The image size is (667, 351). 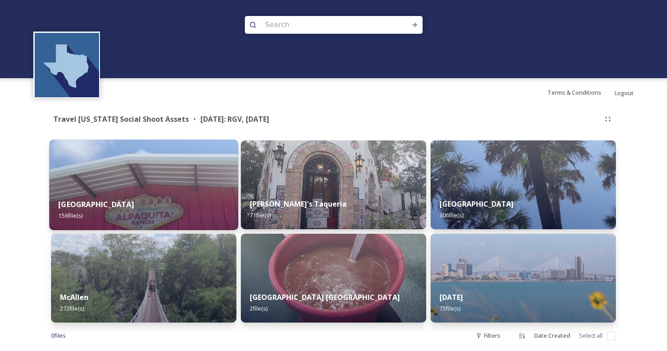 I want to click on img: 865a8e95-dbe3-464f-9b9a-82c5a9ad6abd.jpg, so click(x=333, y=185).